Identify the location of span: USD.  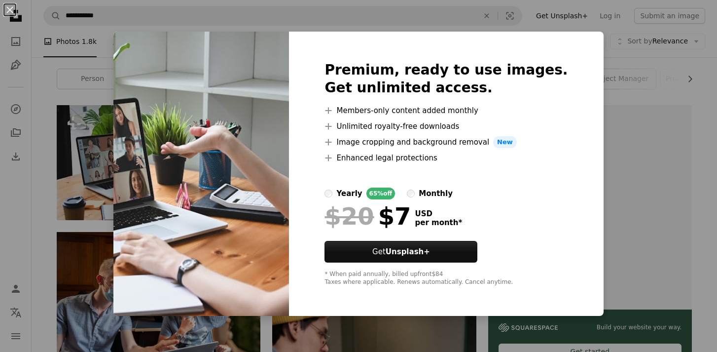
(438, 214).